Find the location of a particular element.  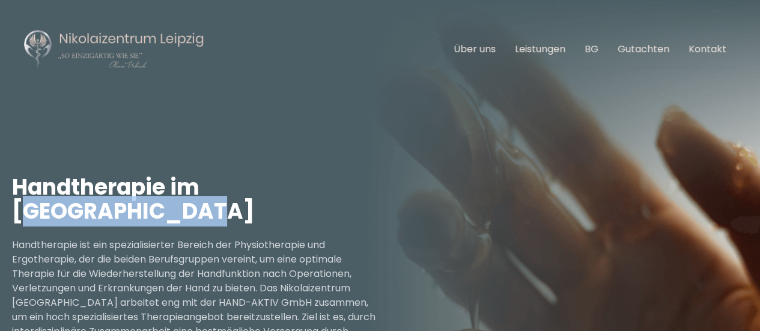

a: Kontakt is located at coordinates (707, 49).